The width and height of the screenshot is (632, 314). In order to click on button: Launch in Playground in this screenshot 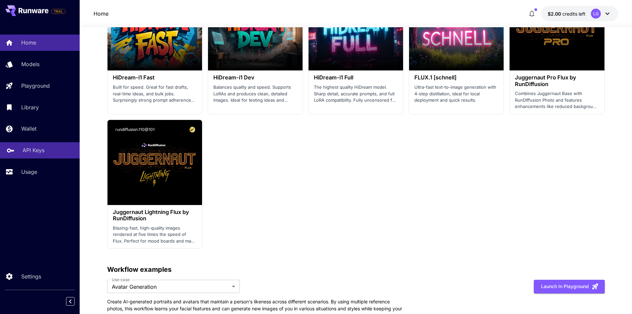, I will do `click(569, 286)`.